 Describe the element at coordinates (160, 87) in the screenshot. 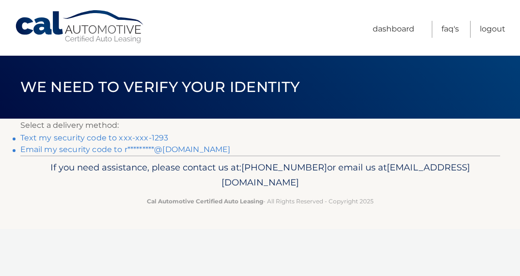

I see `span: We need to verify your identity` at that location.